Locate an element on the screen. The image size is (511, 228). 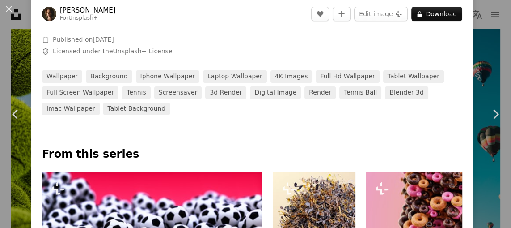
a: tennis is located at coordinates (136, 93).